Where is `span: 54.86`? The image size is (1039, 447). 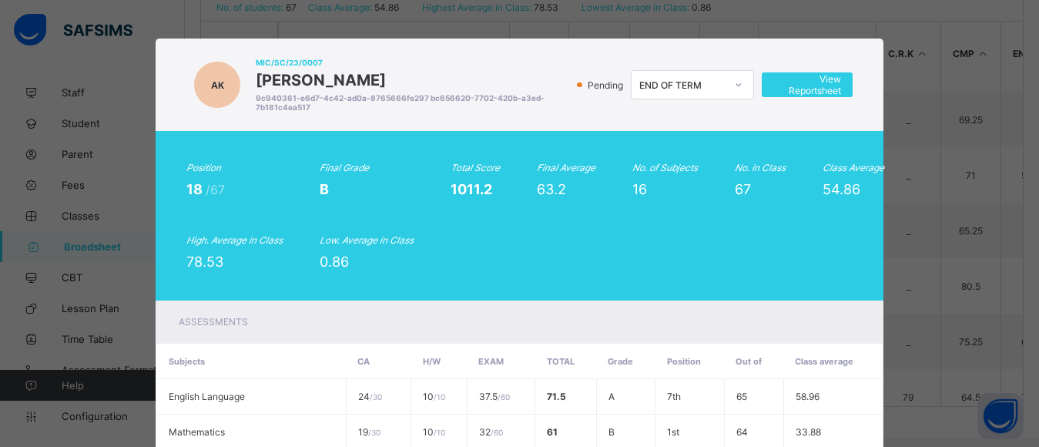 span: 54.86 is located at coordinates (841, 189).